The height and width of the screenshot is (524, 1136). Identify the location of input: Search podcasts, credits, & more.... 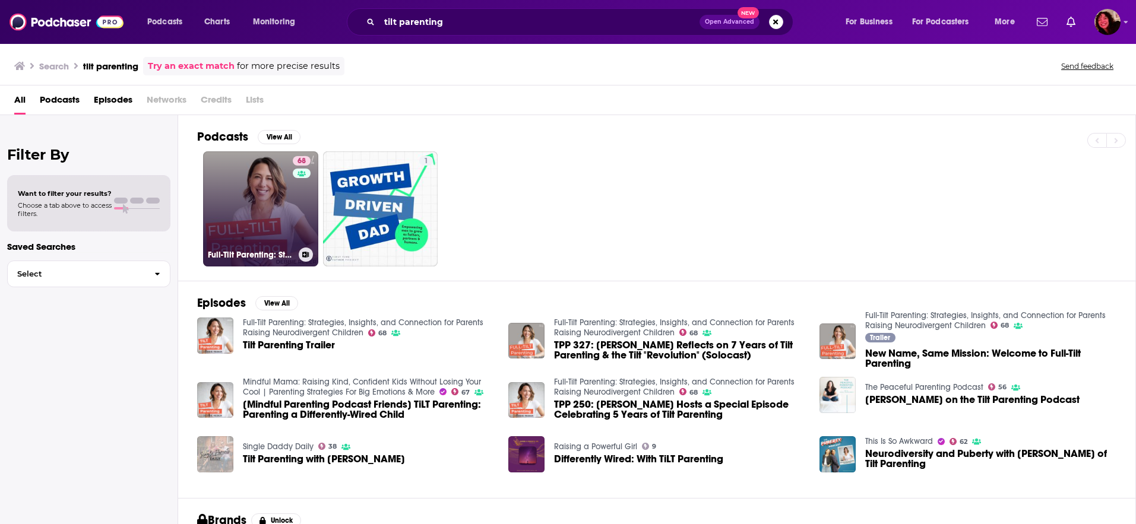
(539, 22).